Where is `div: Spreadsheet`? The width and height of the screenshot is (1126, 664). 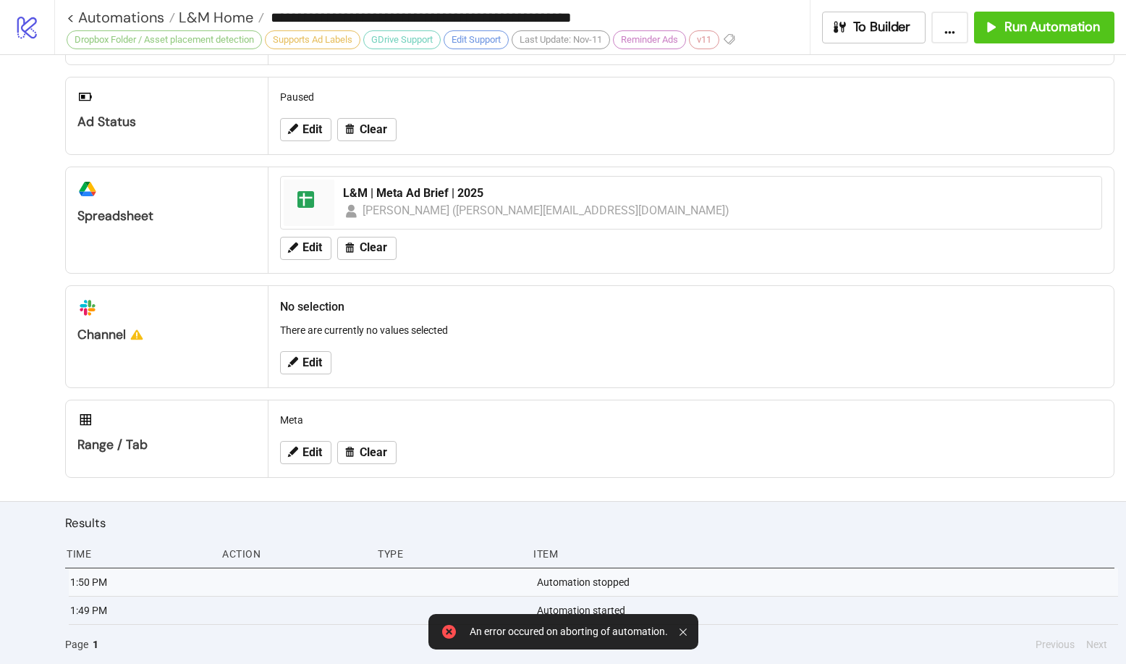
div: Spreadsheet is located at coordinates (166, 216).